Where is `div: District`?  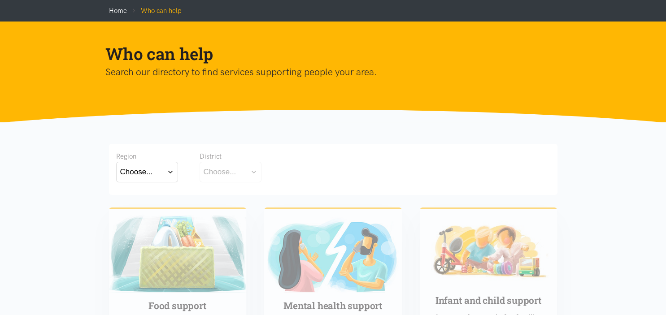
div: District is located at coordinates (230, 156).